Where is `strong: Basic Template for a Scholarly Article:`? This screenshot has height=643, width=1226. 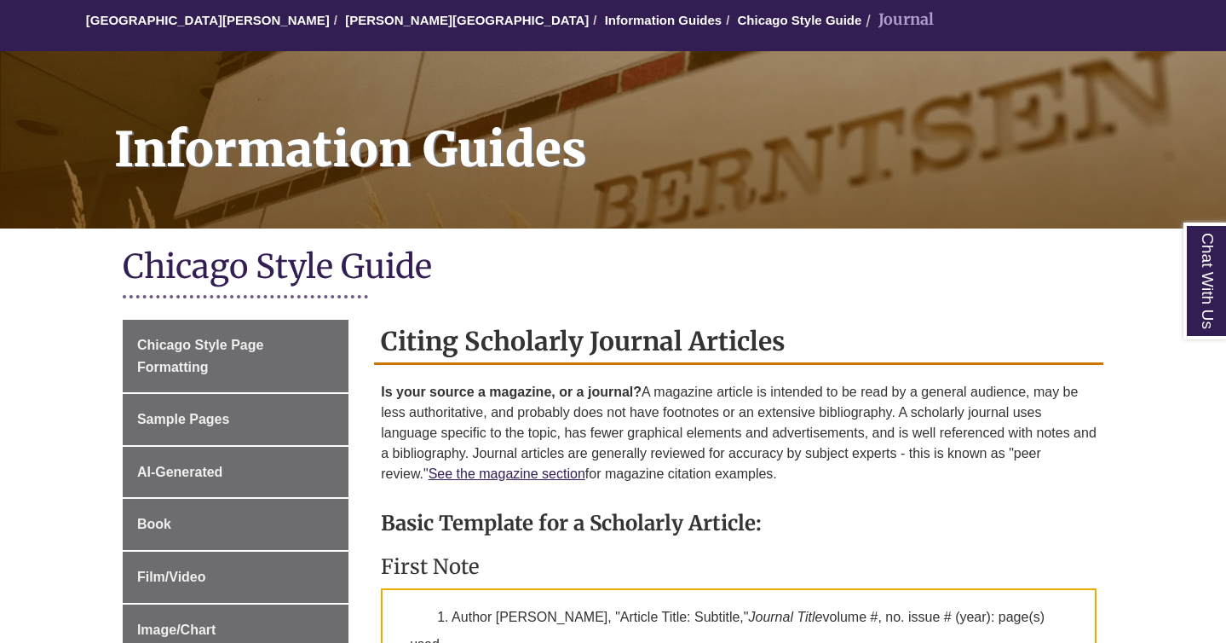
strong: Basic Template for a Scholarly Article: is located at coordinates (571, 522).